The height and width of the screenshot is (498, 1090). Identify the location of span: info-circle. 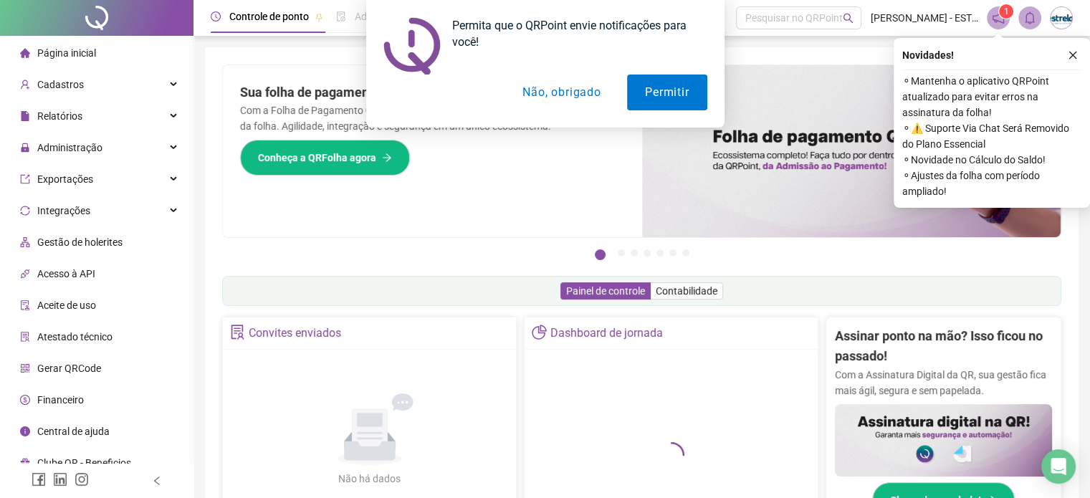
(25, 431).